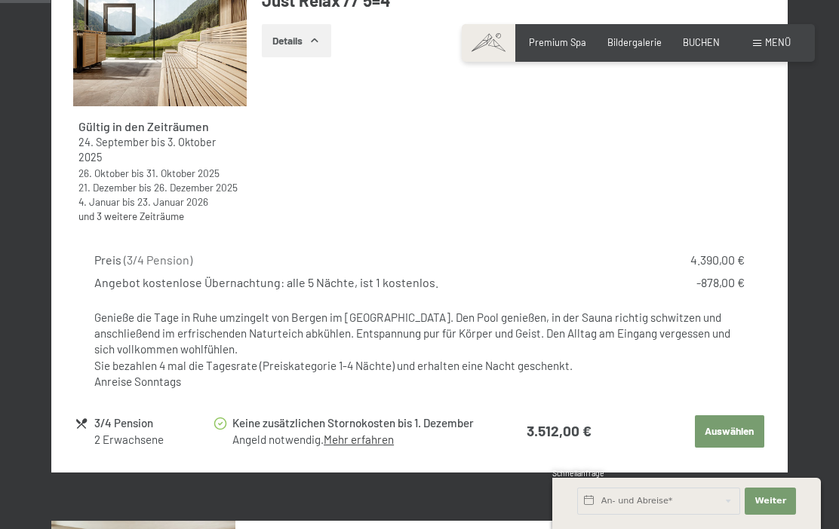  What do you see at coordinates (183, 173) in the screenshot?
I see `time: 31.10.2025` at bounding box center [183, 173].